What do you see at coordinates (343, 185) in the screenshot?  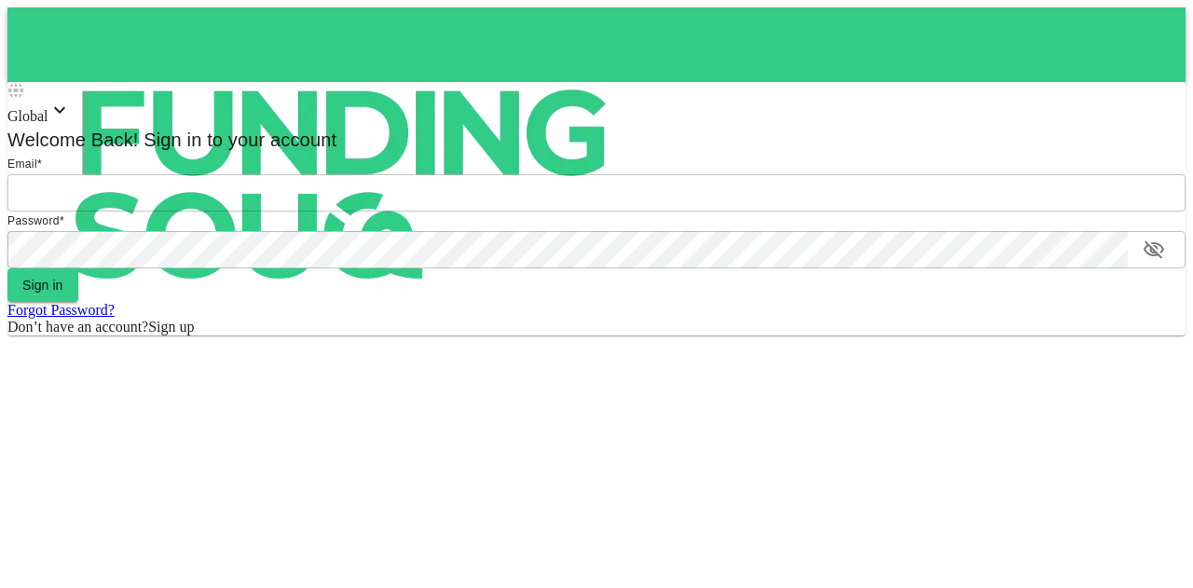 I see `img: logo` at bounding box center [343, 185].